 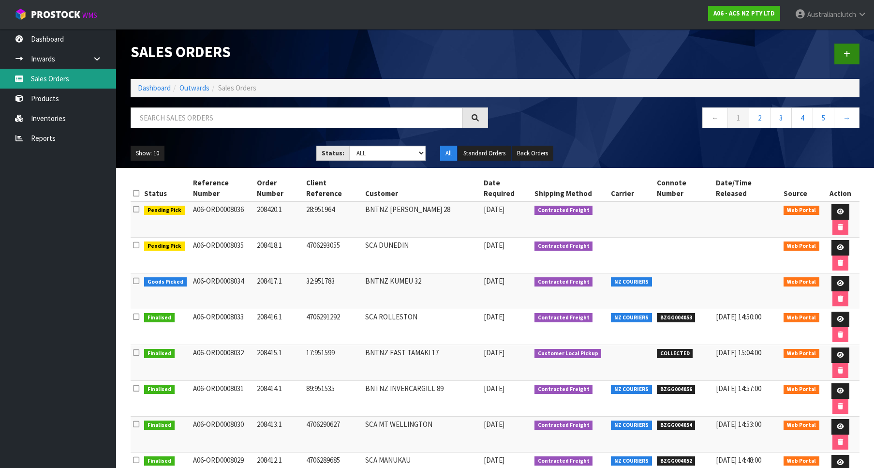 What do you see at coordinates (223, 188) in the screenshot?
I see `th: Reference Number` at bounding box center [223, 188].